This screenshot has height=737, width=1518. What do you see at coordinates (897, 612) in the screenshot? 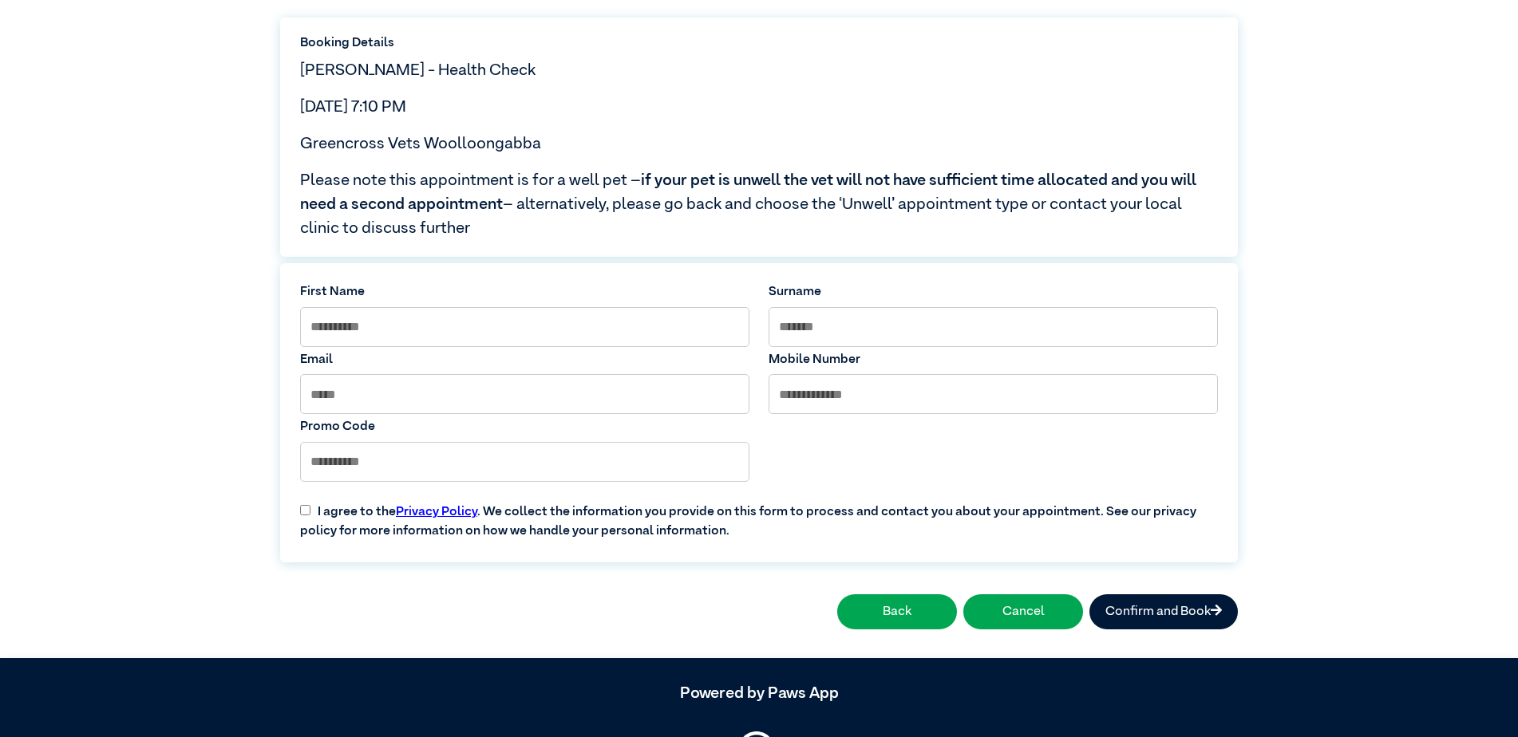
I see `button: Back` at bounding box center [897, 612].